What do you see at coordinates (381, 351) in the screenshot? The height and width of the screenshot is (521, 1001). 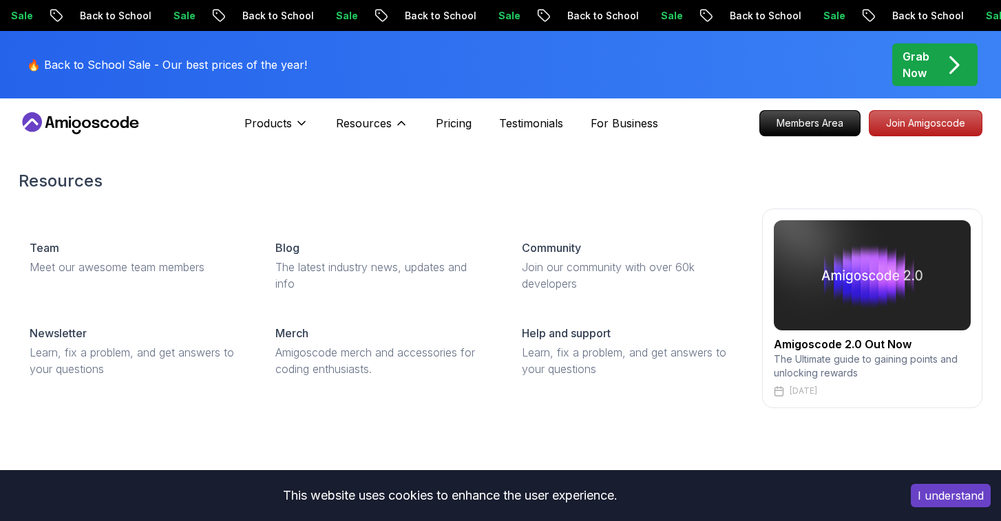 I see `a: MerchAmigoscode merch and accessories for coding enthusiasts.` at bounding box center [381, 351].